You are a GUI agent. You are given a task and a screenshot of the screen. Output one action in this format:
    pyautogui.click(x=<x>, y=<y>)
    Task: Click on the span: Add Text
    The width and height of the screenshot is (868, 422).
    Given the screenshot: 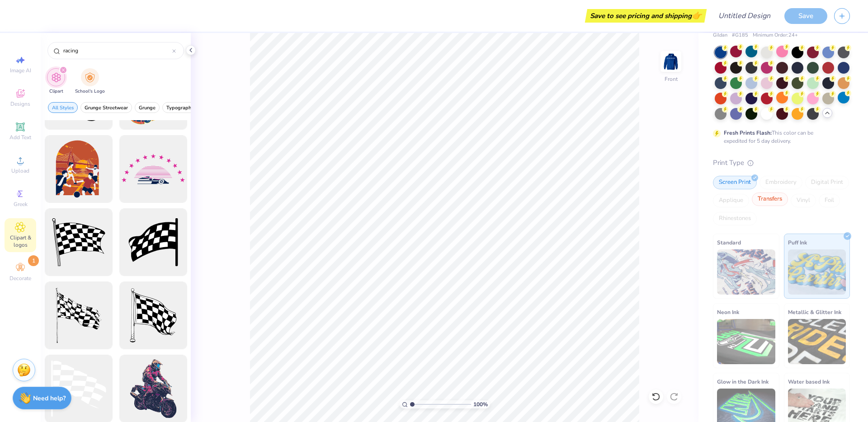 What is the action you would take?
    pyautogui.click(x=20, y=137)
    